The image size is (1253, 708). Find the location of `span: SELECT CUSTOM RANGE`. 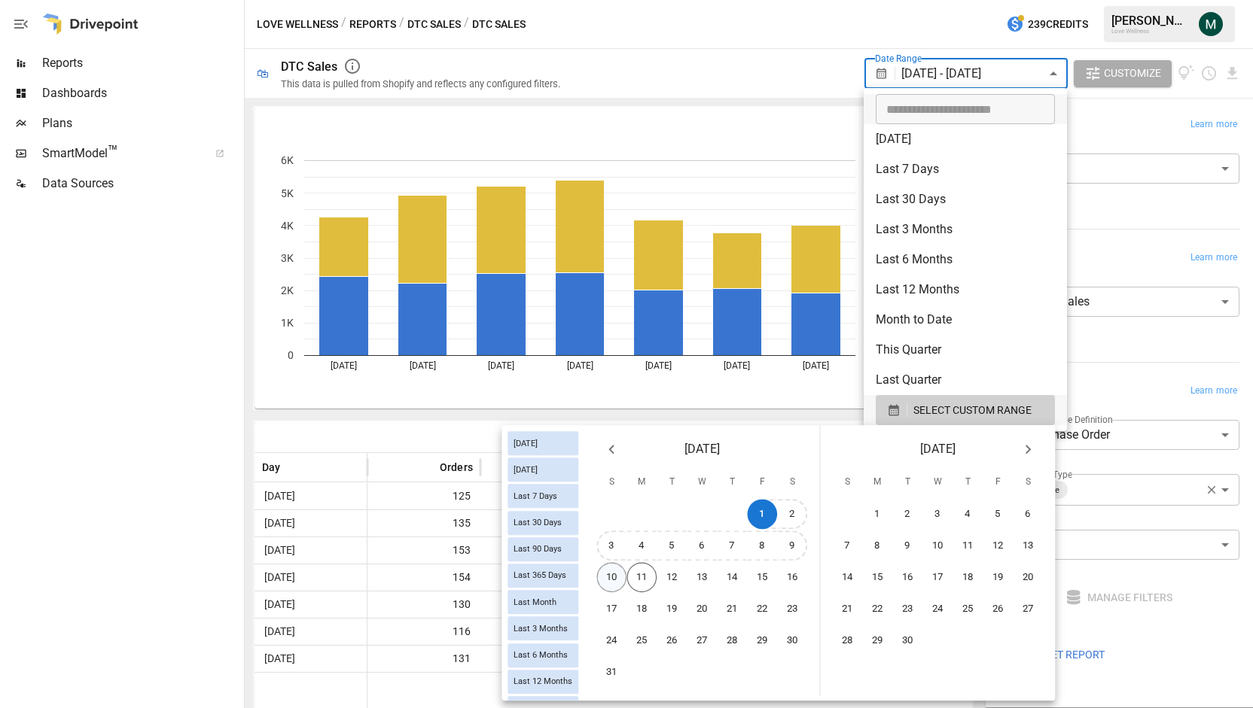

span: SELECT CUSTOM RANGE is located at coordinates (972, 410).